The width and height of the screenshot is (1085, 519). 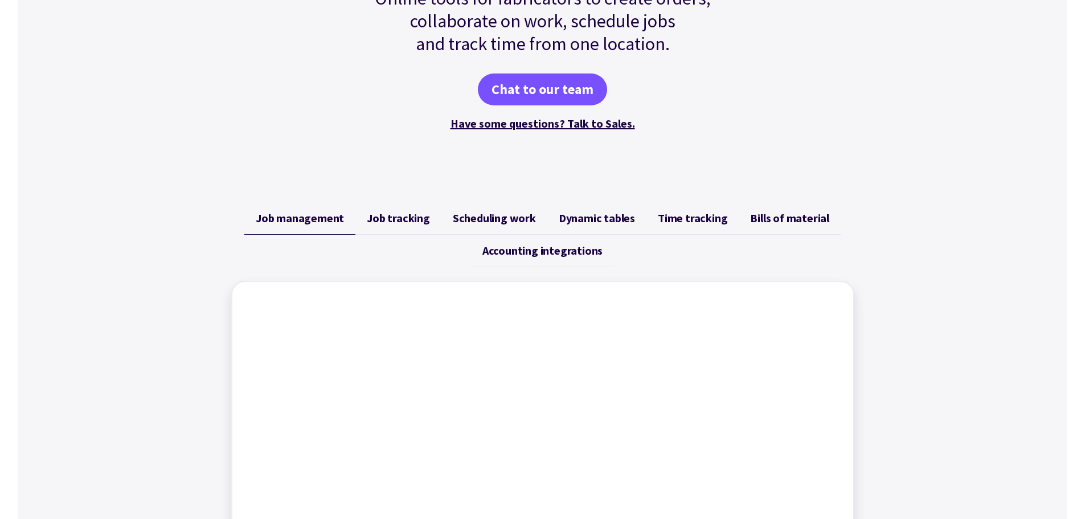 What do you see at coordinates (693, 218) in the screenshot?
I see `span: Time tracking` at bounding box center [693, 218].